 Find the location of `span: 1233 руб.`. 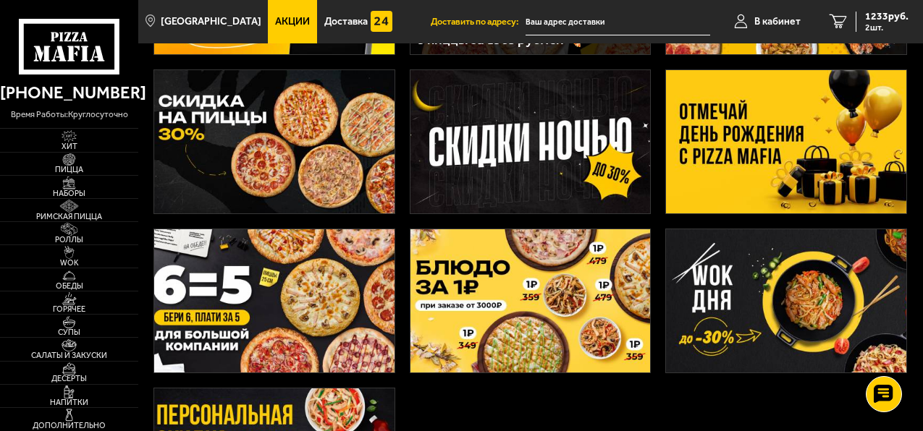

span: 1233 руб. is located at coordinates (886, 17).